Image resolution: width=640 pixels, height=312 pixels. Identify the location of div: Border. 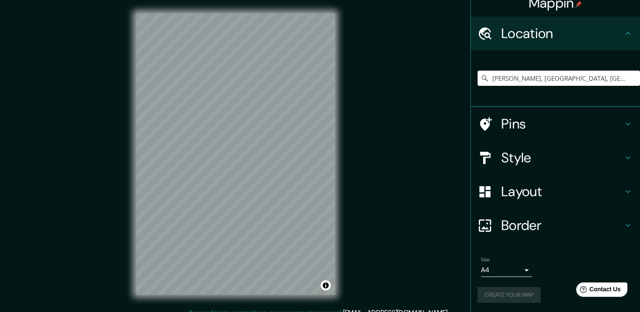
(555, 225).